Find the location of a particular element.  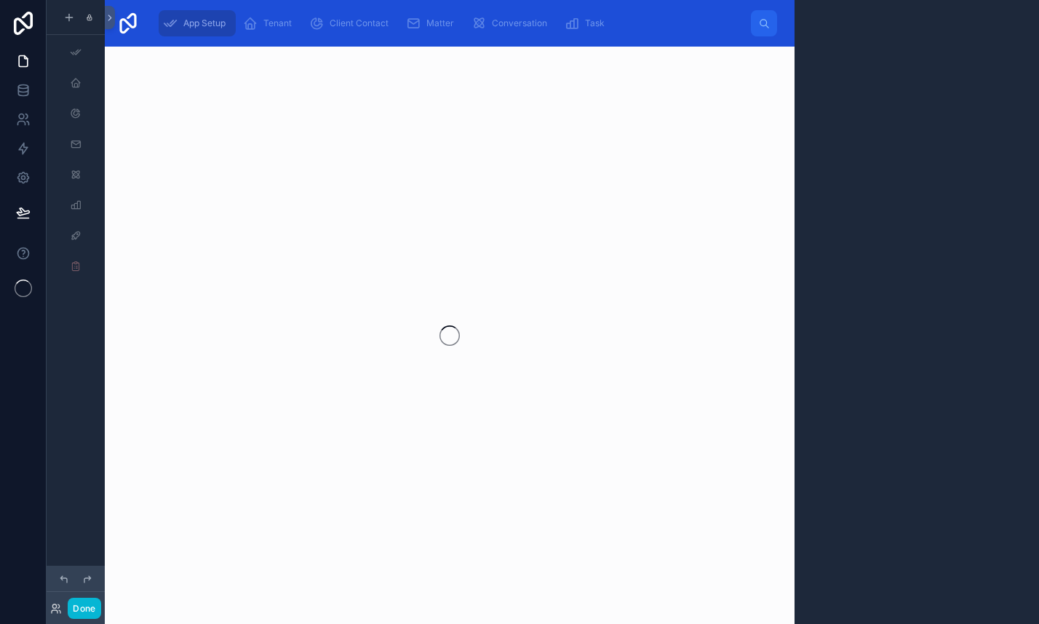

div: scrollable content is located at coordinates (451, 23).